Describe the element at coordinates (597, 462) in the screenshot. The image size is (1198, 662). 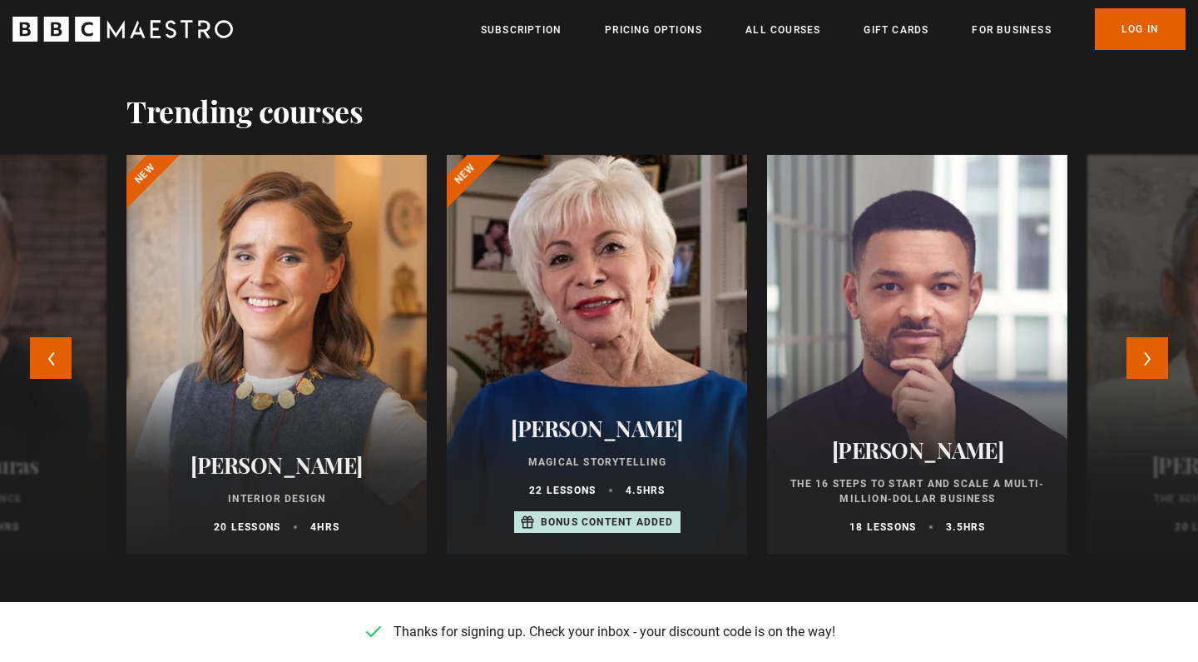
I see `p: Magical Storytelling` at that location.